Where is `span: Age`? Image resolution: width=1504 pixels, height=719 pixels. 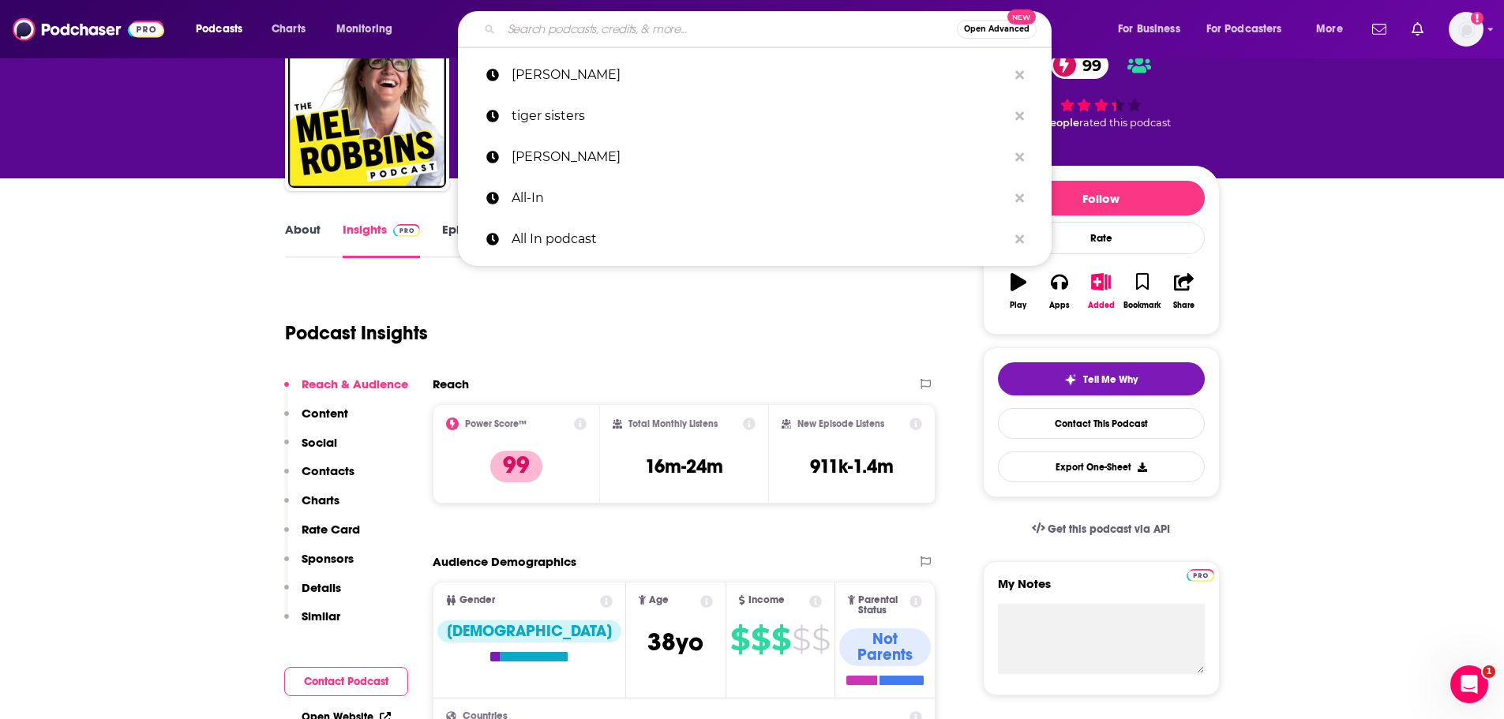
span: Age is located at coordinates (659, 600).